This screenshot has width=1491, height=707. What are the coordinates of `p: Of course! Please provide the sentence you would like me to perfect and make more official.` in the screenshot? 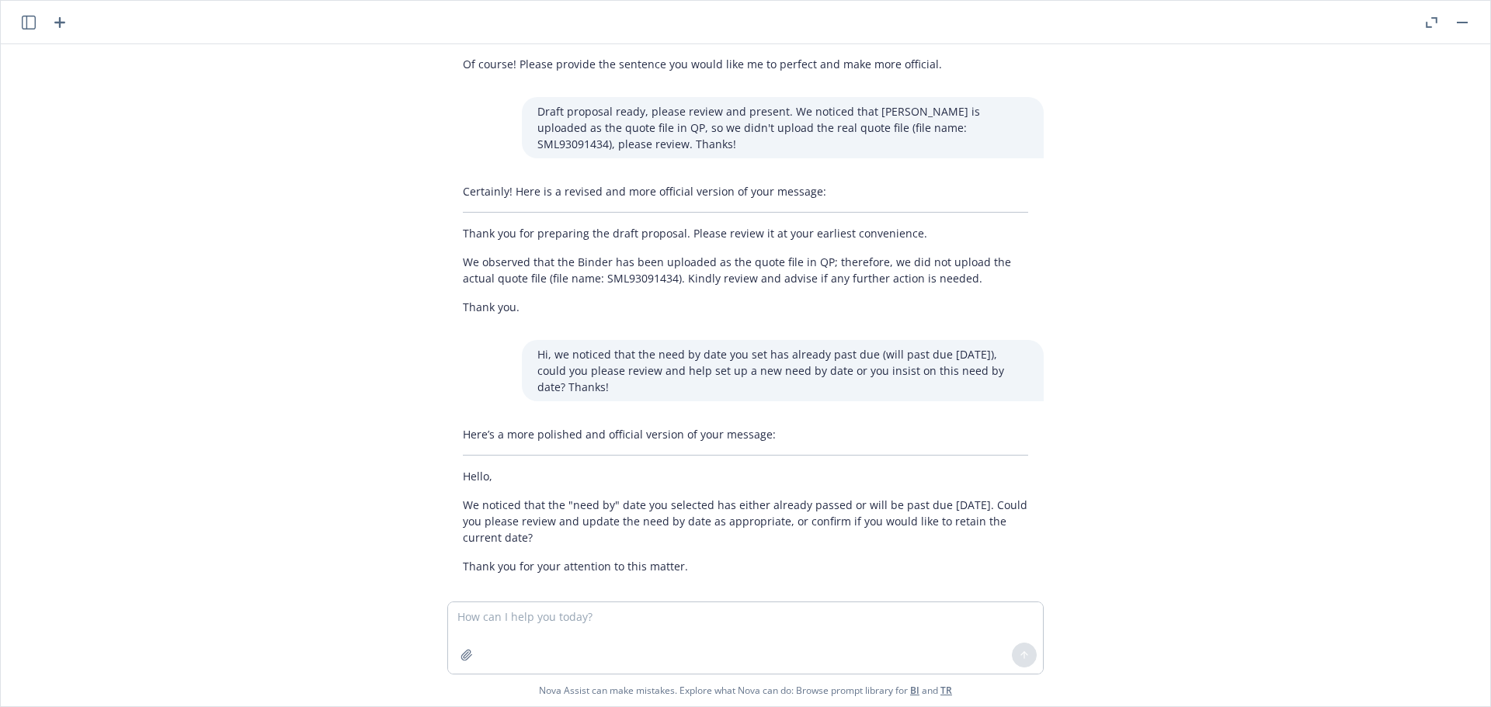 It's located at (702, 64).